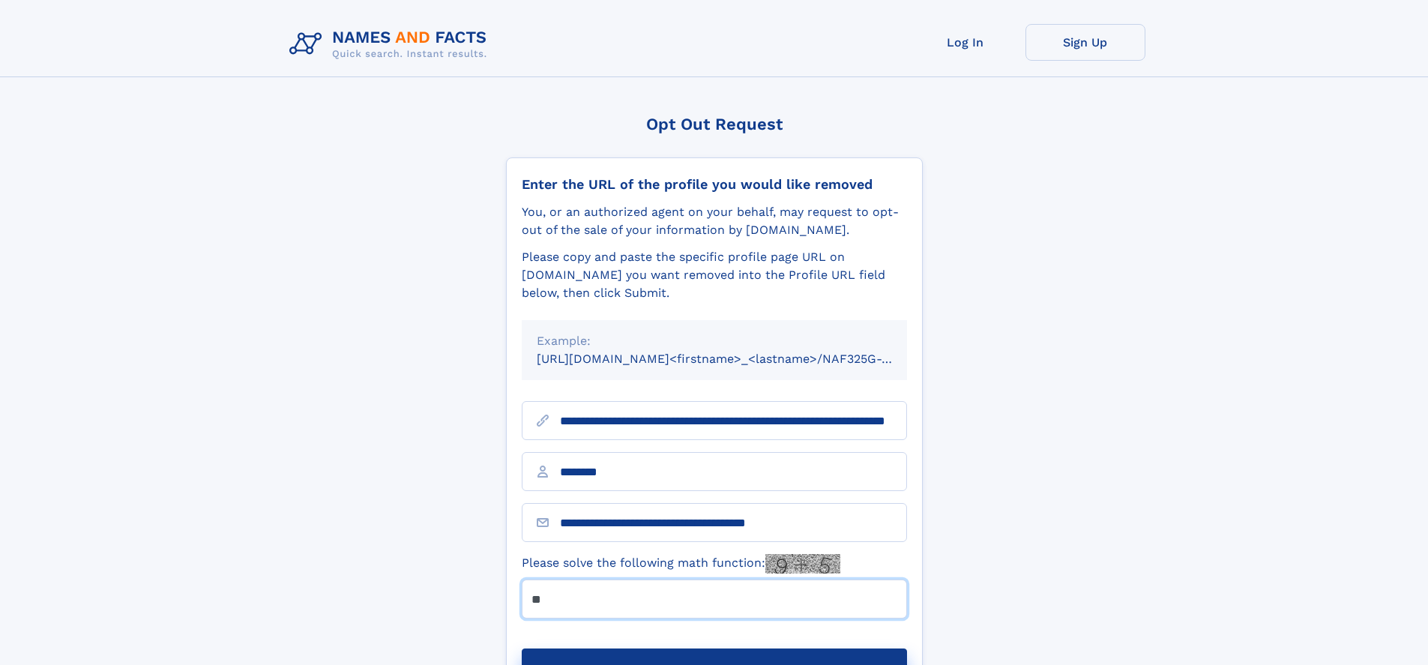 Image resolution: width=1428 pixels, height=665 pixels. I want to click on div: Enter the URL of the profile you would like removed, so click(714, 184).